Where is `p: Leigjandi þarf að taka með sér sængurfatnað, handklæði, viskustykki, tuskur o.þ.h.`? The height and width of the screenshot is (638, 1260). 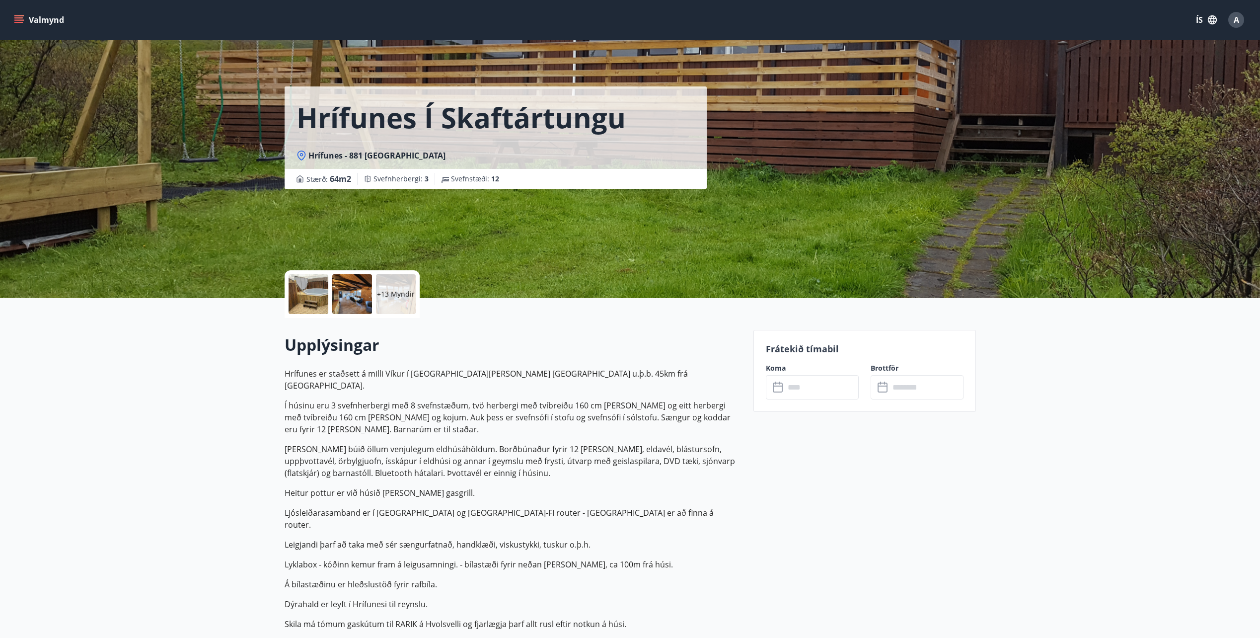 p: Leigjandi þarf að taka með sér sængurfatnað, handklæði, viskustykki, tuskur o.þ.h. is located at coordinates (513, 544).